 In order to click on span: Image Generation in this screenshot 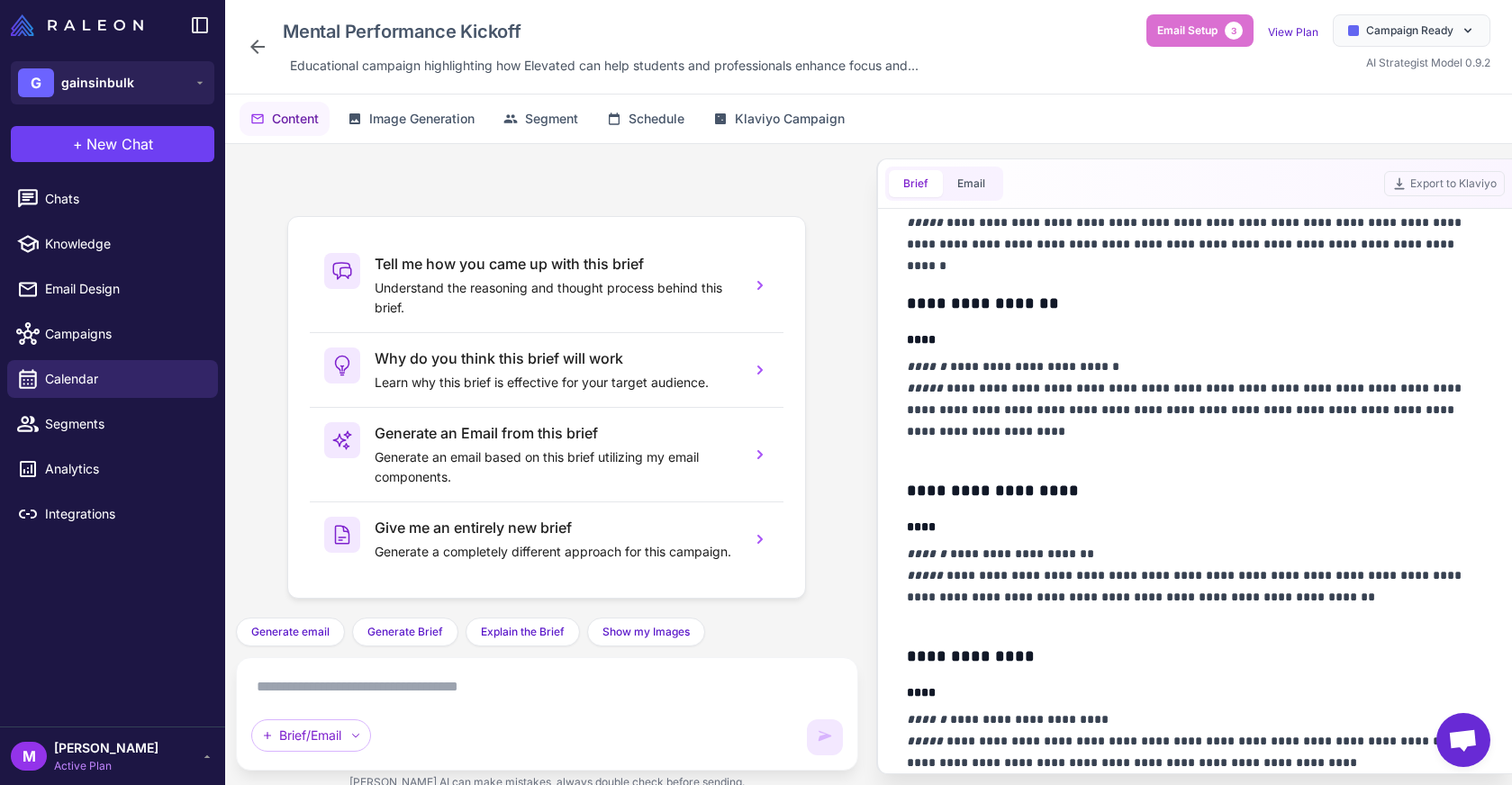, I will do `click(421, 119)`.